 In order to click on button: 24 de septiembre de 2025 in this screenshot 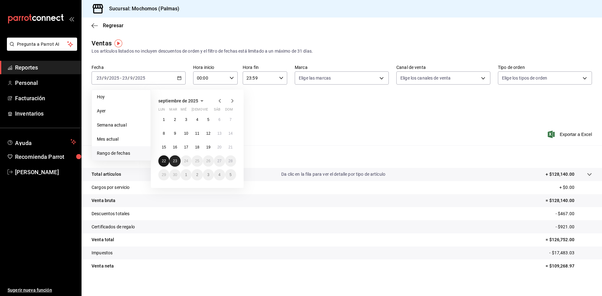, I will do `click(186, 161)`.